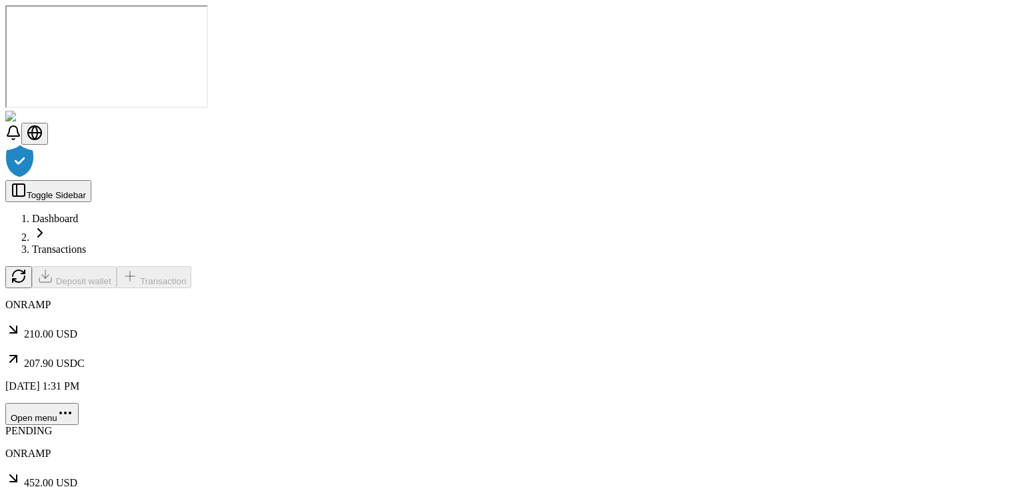 This screenshot has height=487, width=1024. I want to click on span: Transaction, so click(163, 281).